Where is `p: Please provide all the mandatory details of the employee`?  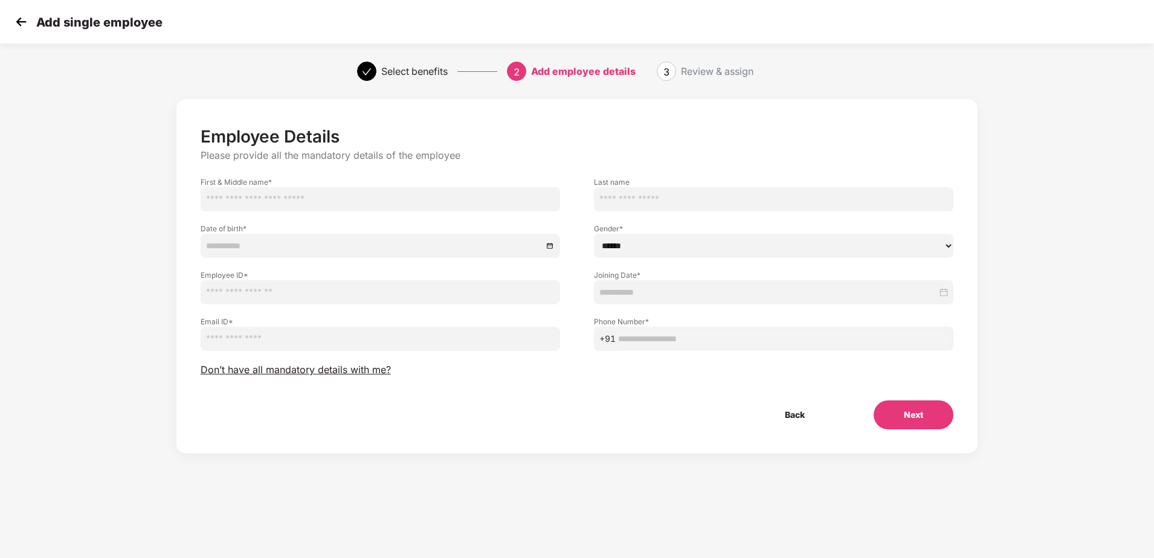 p: Please provide all the mandatory details of the employee is located at coordinates (577, 155).